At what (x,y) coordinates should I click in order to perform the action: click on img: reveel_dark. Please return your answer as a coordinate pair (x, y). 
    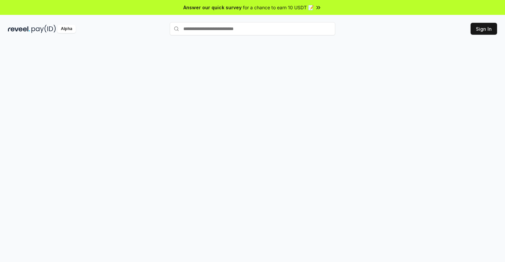
    Looking at the image, I should click on (19, 29).